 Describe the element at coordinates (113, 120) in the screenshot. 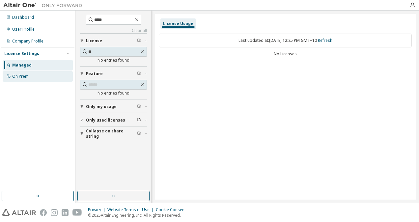

I see `button: Only used licenses` at that location.